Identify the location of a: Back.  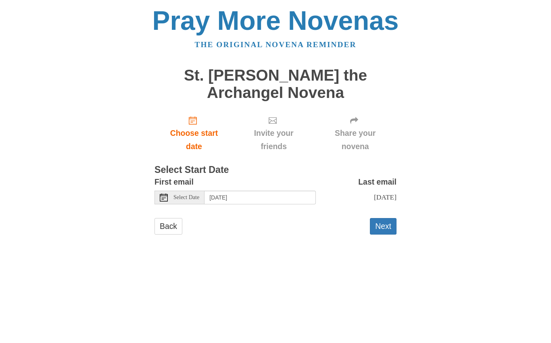
(168, 226).